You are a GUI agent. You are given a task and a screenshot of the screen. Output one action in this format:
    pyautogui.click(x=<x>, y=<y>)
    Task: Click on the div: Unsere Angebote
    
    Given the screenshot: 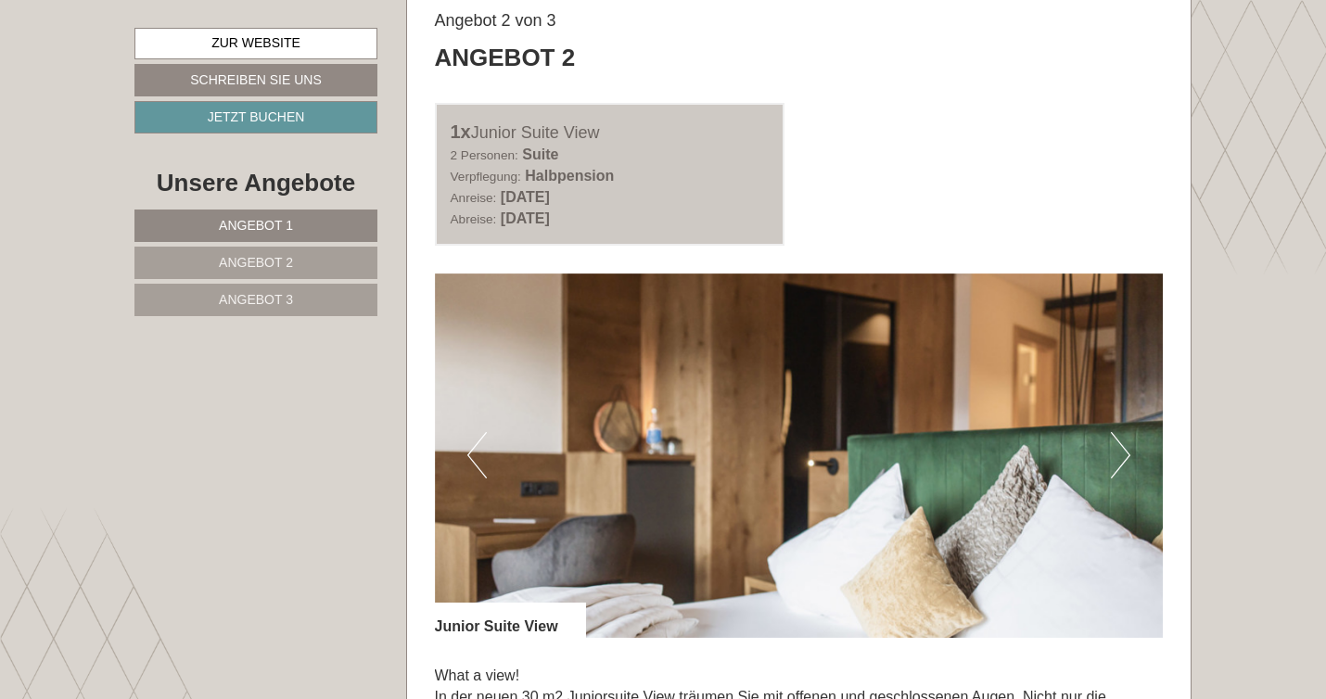 What is the action you would take?
    pyautogui.click(x=256, y=183)
    